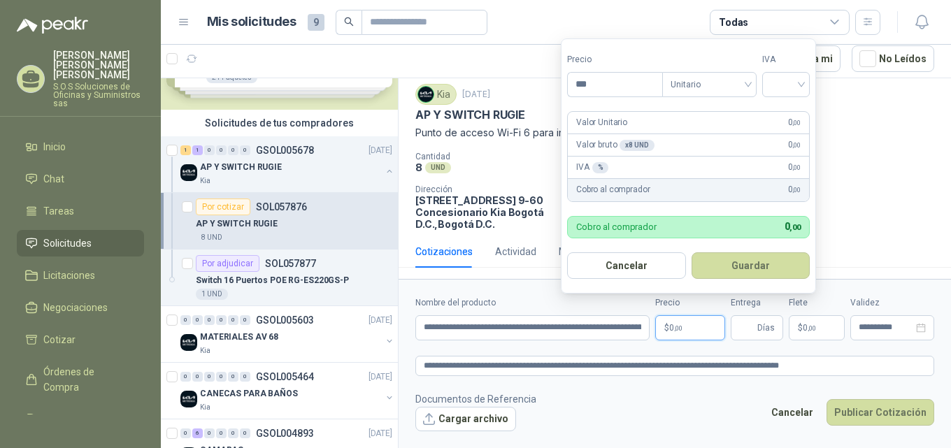 The width and height of the screenshot is (951, 448). What do you see at coordinates (80, 179) in the screenshot?
I see `a: Chat` at bounding box center [80, 179].